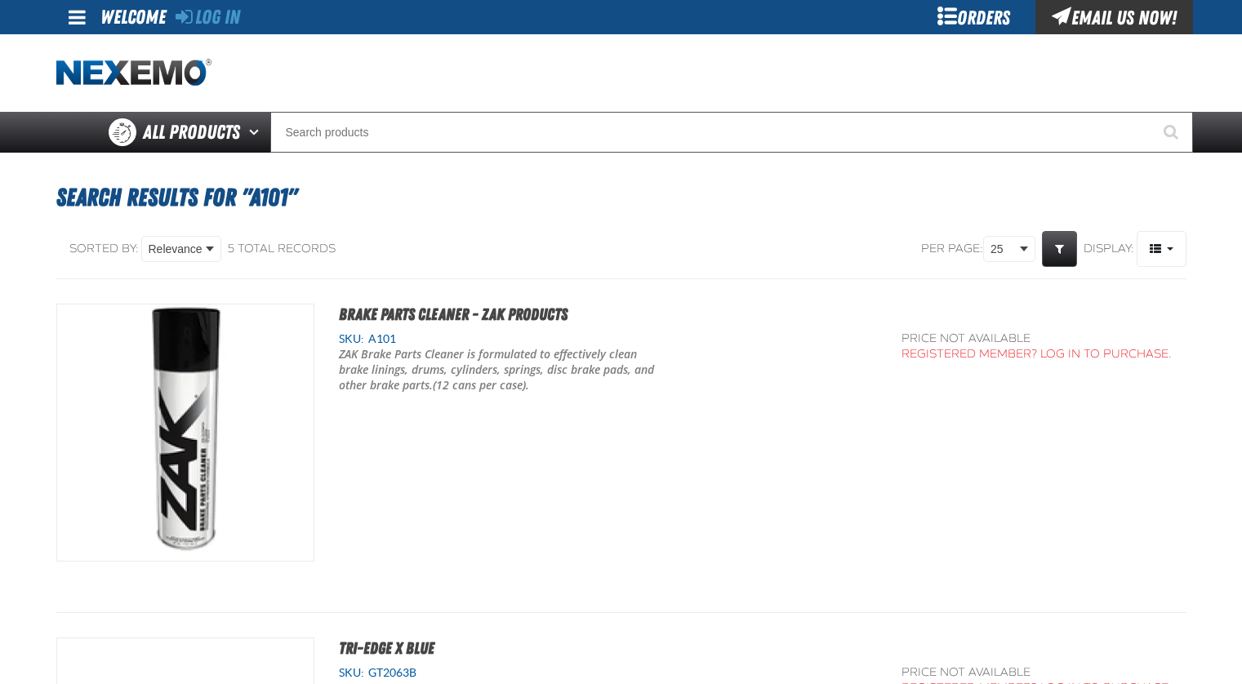  Describe the element at coordinates (191, 132) in the screenshot. I see `span: All Products` at that location.